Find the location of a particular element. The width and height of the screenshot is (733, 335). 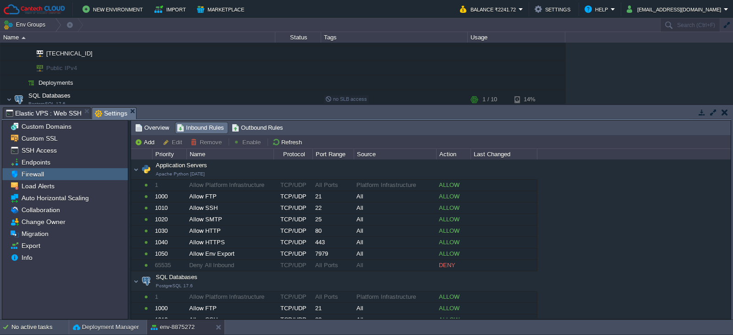

div: 7979 is located at coordinates (333, 254).